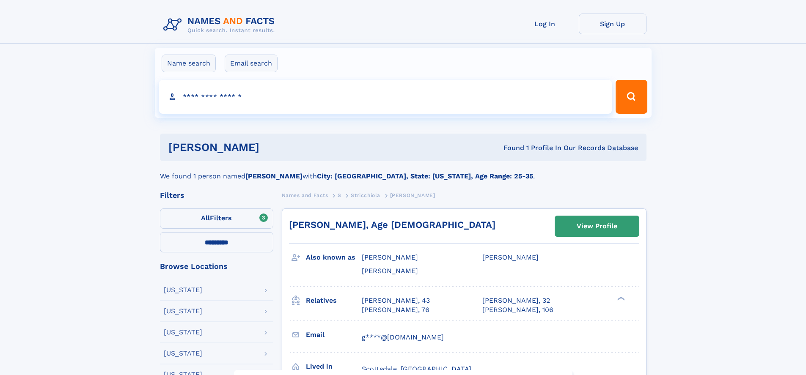 This screenshot has width=806, height=375. Describe the element at coordinates (597, 226) in the screenshot. I see `a: View Profile` at that location.